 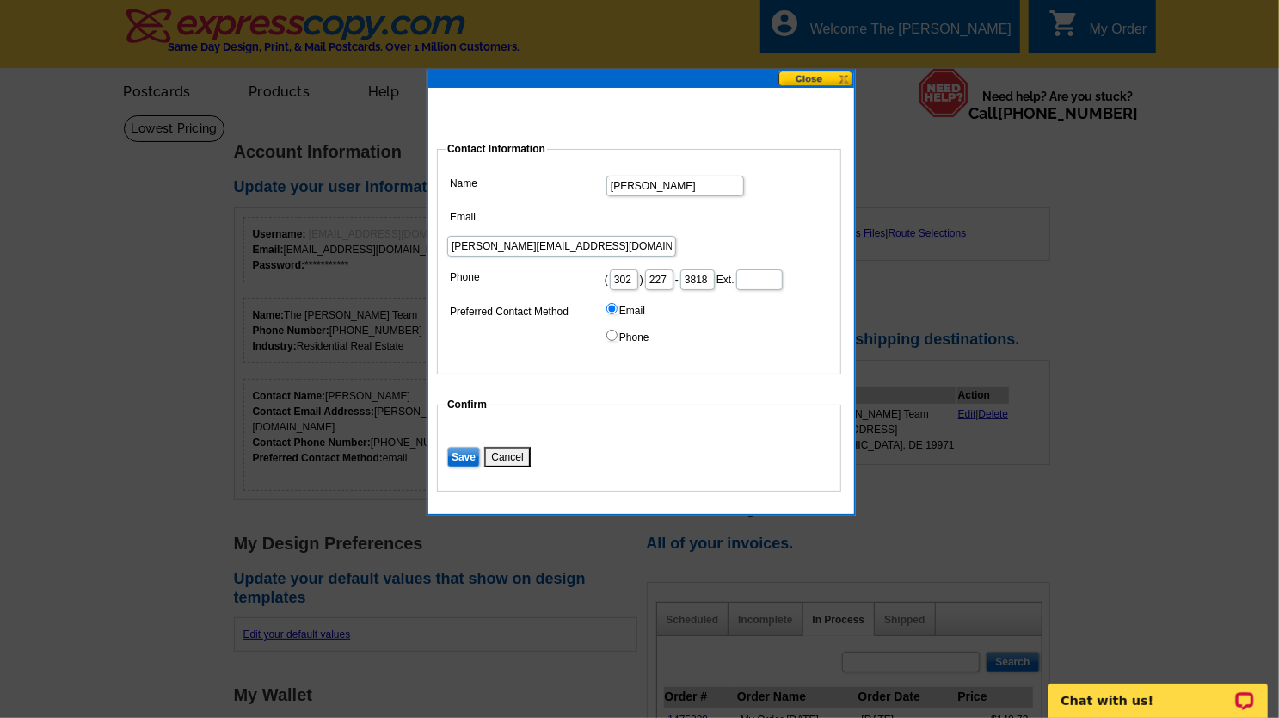 I want to click on input: Email, so click(x=612, y=308).